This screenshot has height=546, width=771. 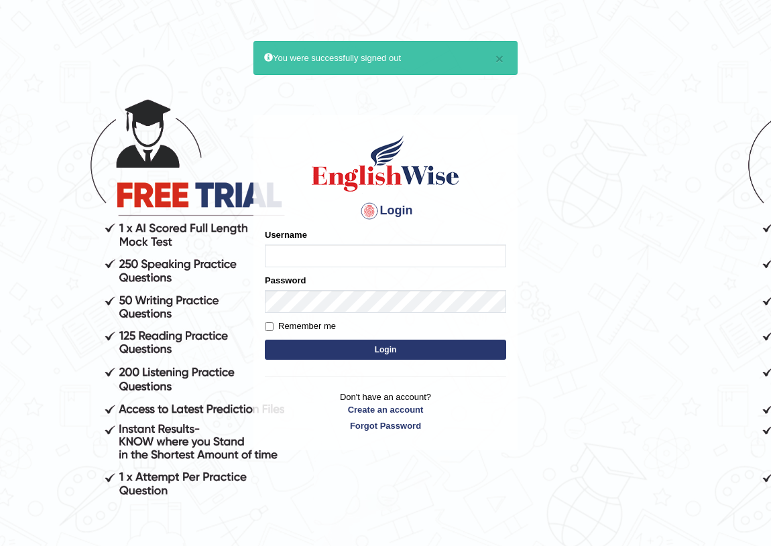 I want to click on button: Login, so click(x=385, y=350).